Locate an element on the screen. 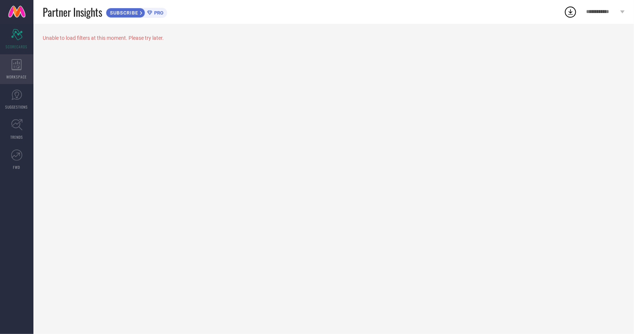 The width and height of the screenshot is (634, 334). div: Open download list is located at coordinates (571, 12).